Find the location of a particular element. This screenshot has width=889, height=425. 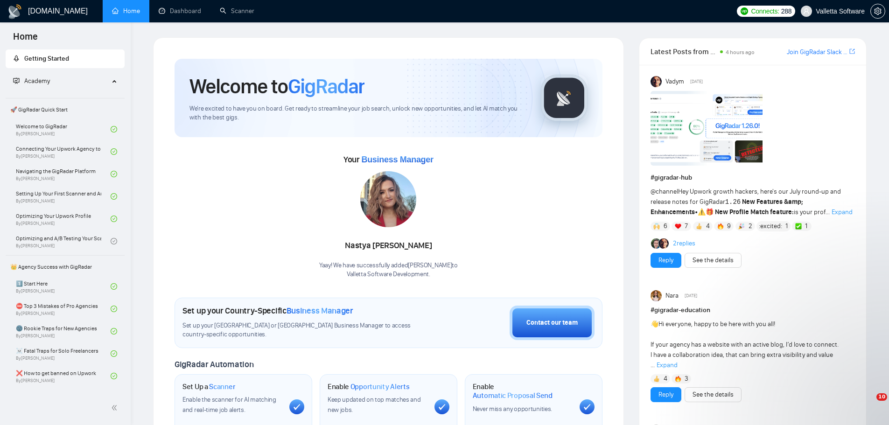

span: setting is located at coordinates (878, 11).